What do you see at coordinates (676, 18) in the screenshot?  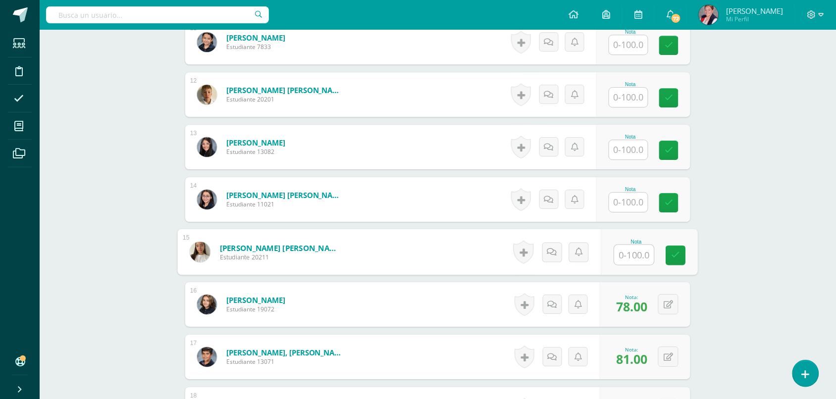 I see `span: 72` at bounding box center [676, 18].